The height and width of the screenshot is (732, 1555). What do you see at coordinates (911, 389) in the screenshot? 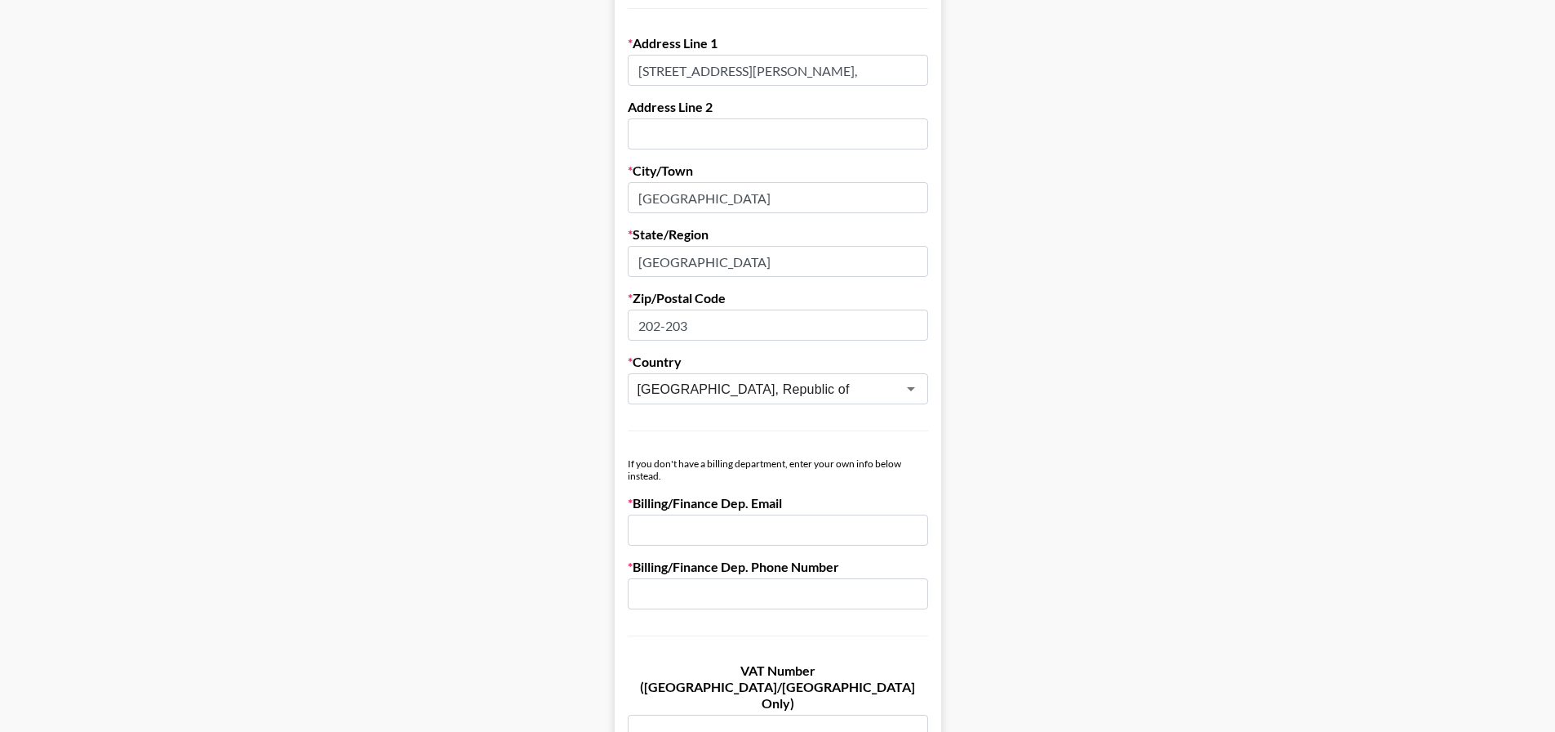
I see `button: Open` at bounding box center [911, 389].